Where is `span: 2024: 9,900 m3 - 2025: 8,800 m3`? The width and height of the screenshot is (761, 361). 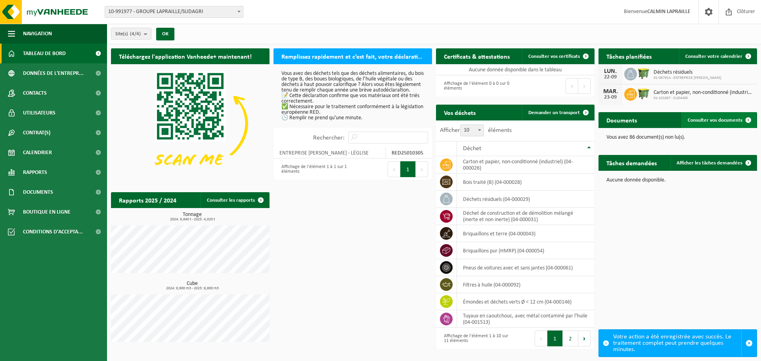 span: 2024: 9,900 m3 - 2025: 8,800 m3 is located at coordinates (192, 289).